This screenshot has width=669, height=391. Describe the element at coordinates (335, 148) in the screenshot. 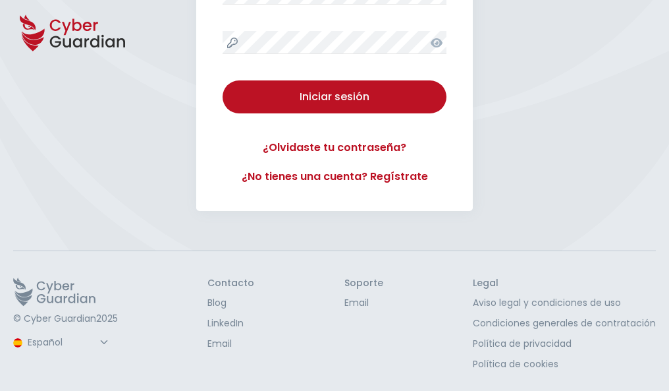

I see `a: ¿Olvidaste tu contraseña?` at that location.